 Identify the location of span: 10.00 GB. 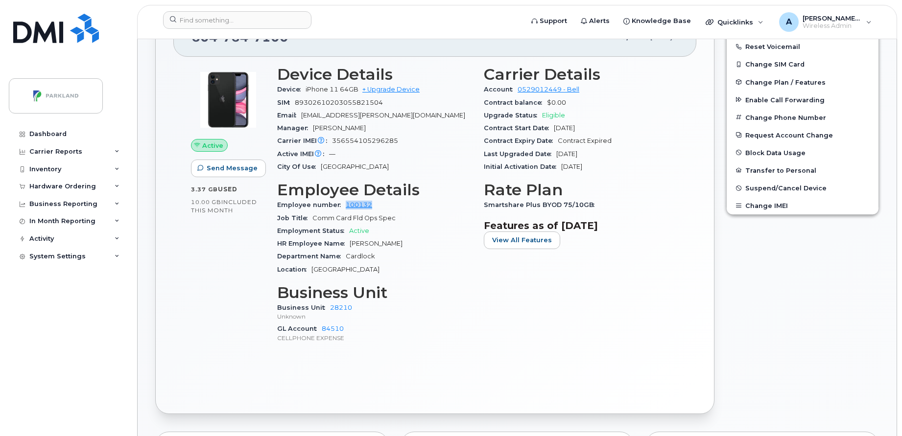
(206, 202).